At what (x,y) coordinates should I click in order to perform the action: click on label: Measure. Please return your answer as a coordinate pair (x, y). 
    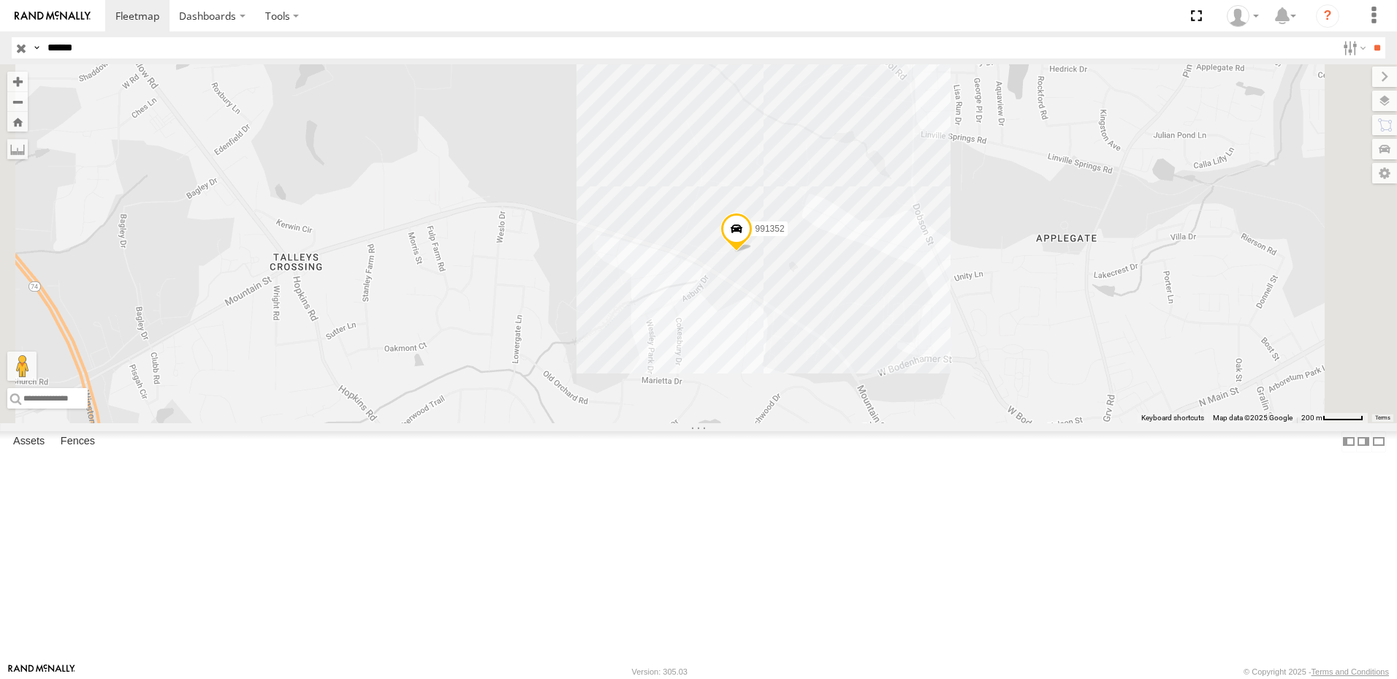
    Looking at the image, I should click on (18, 149).